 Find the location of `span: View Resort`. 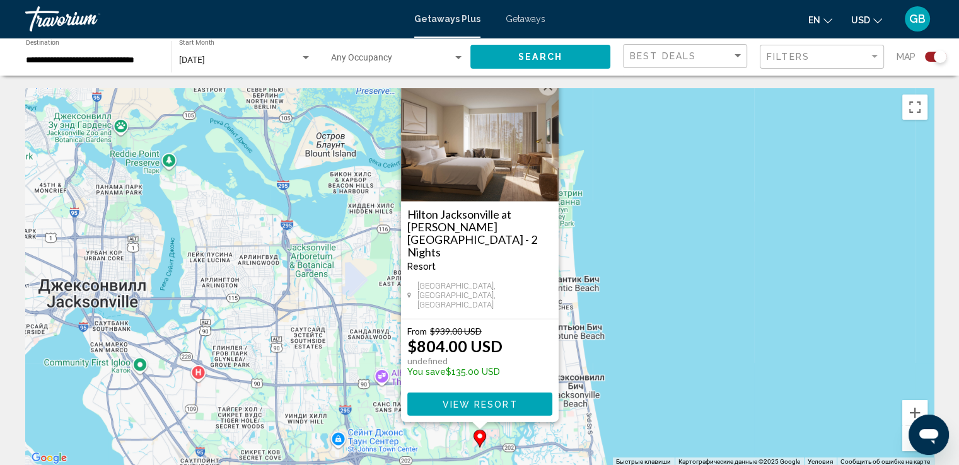

span: View Resort is located at coordinates (479, 405).